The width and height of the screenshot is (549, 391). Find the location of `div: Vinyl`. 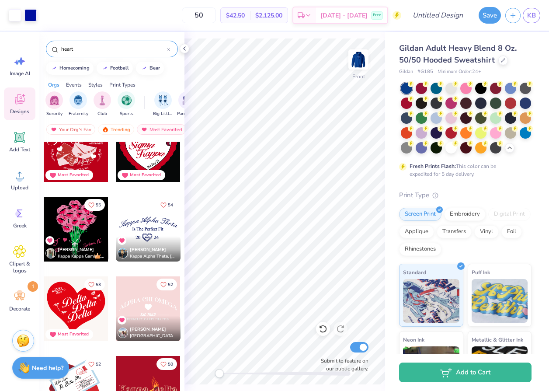

div: Vinyl is located at coordinates (487, 232).